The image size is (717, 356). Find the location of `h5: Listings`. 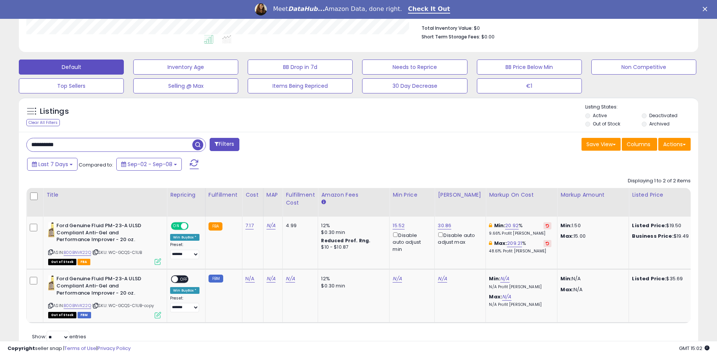

h5: Listings is located at coordinates (54, 111).